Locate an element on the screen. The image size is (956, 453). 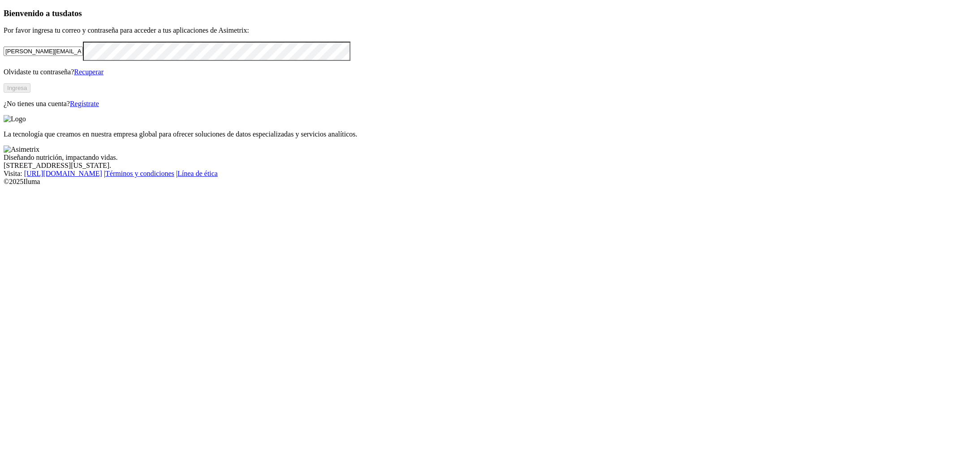
img: Logo is located at coordinates (15, 119).